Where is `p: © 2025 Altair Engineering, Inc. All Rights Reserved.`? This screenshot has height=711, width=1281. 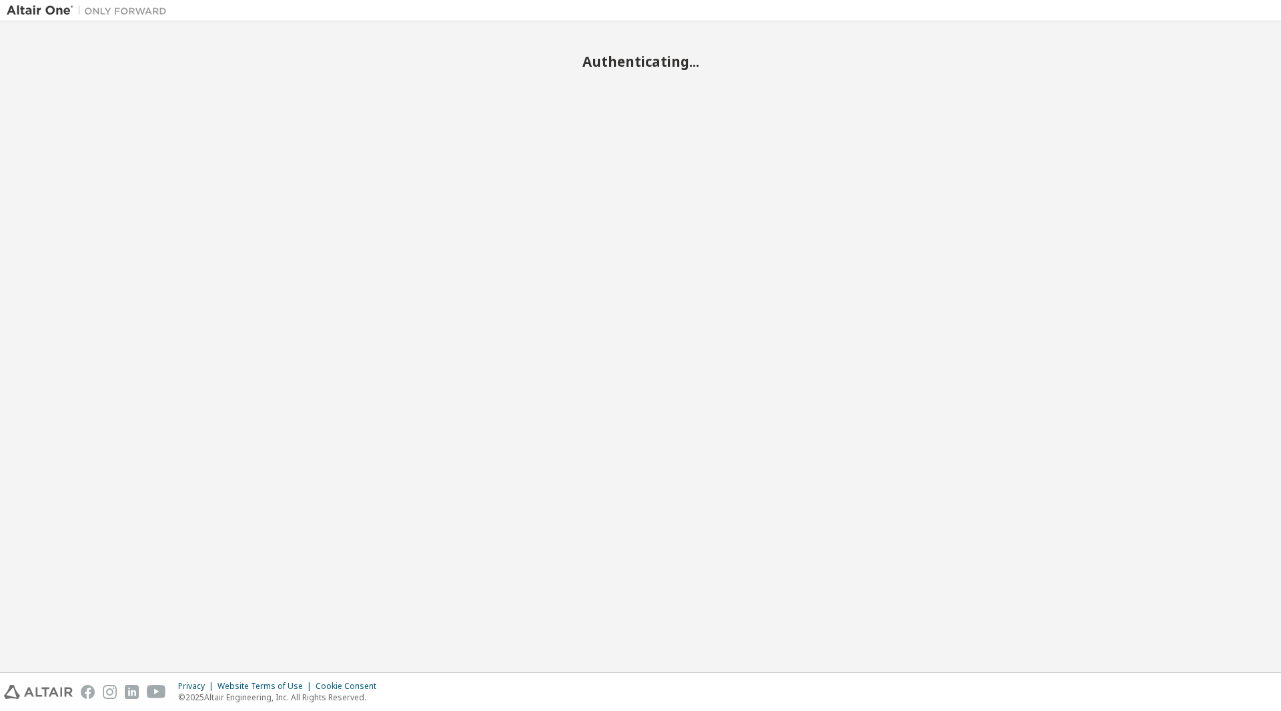 p: © 2025 Altair Engineering, Inc. All Rights Reserved. is located at coordinates (281, 697).